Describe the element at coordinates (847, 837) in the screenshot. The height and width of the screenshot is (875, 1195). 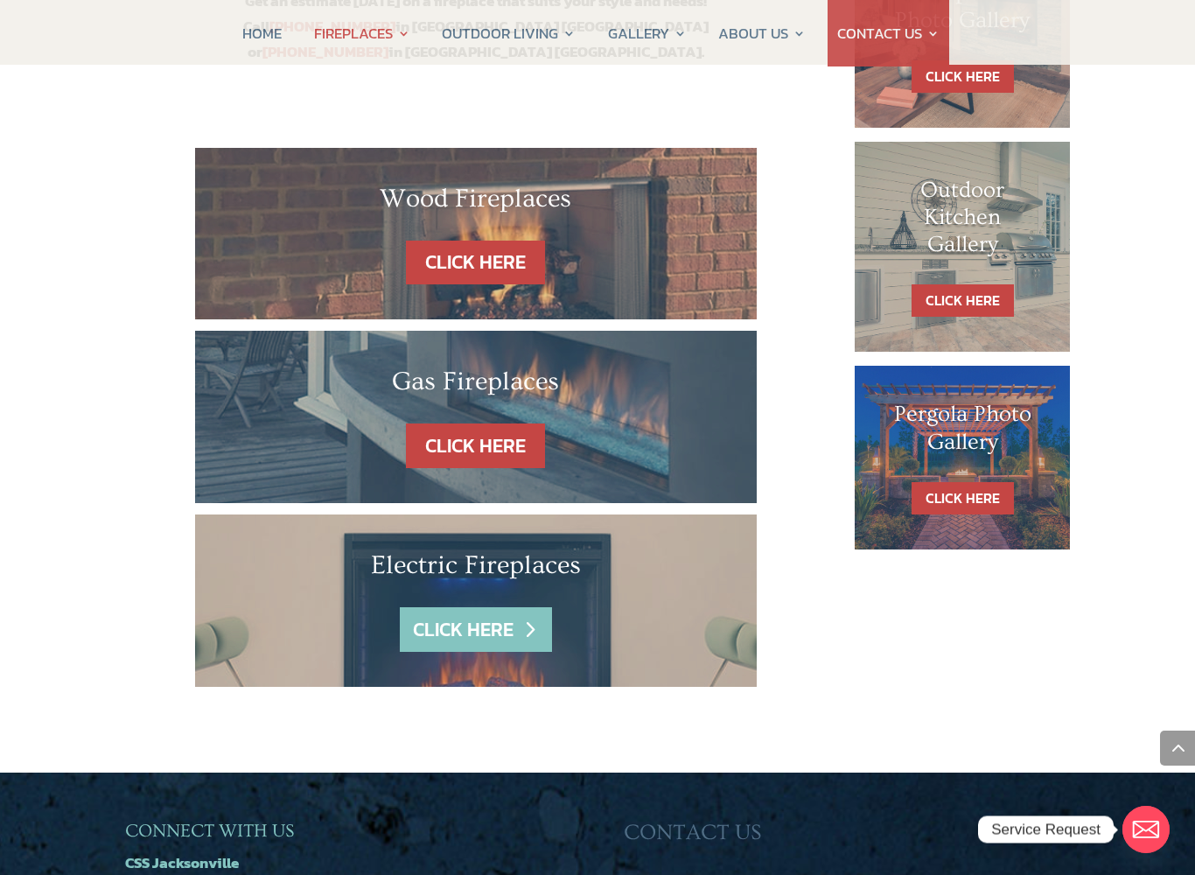
I see `h3: CONTACT US` at that location.